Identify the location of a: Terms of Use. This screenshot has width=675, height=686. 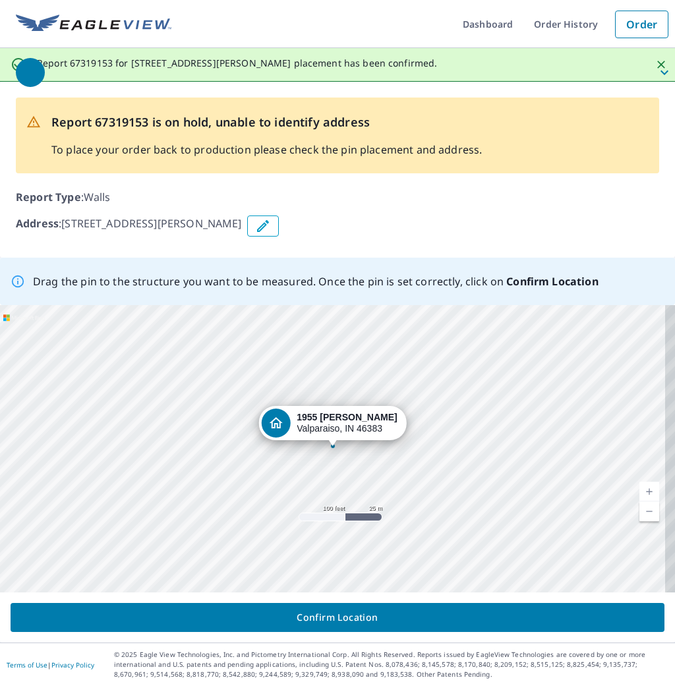
(27, 665).